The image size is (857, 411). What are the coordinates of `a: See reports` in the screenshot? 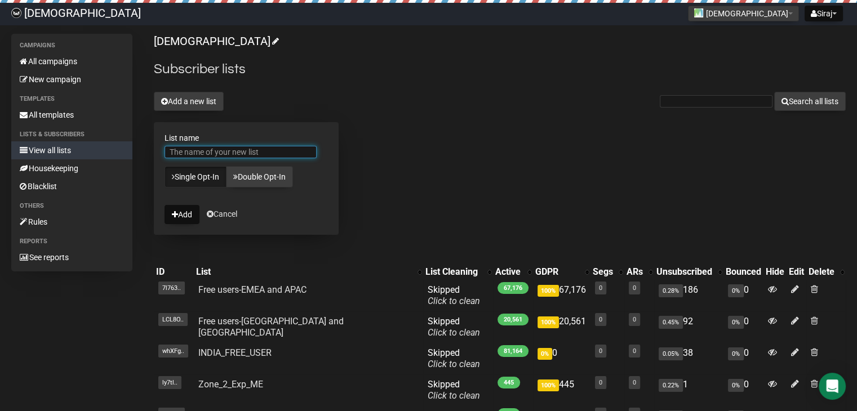 It's located at (72, 257).